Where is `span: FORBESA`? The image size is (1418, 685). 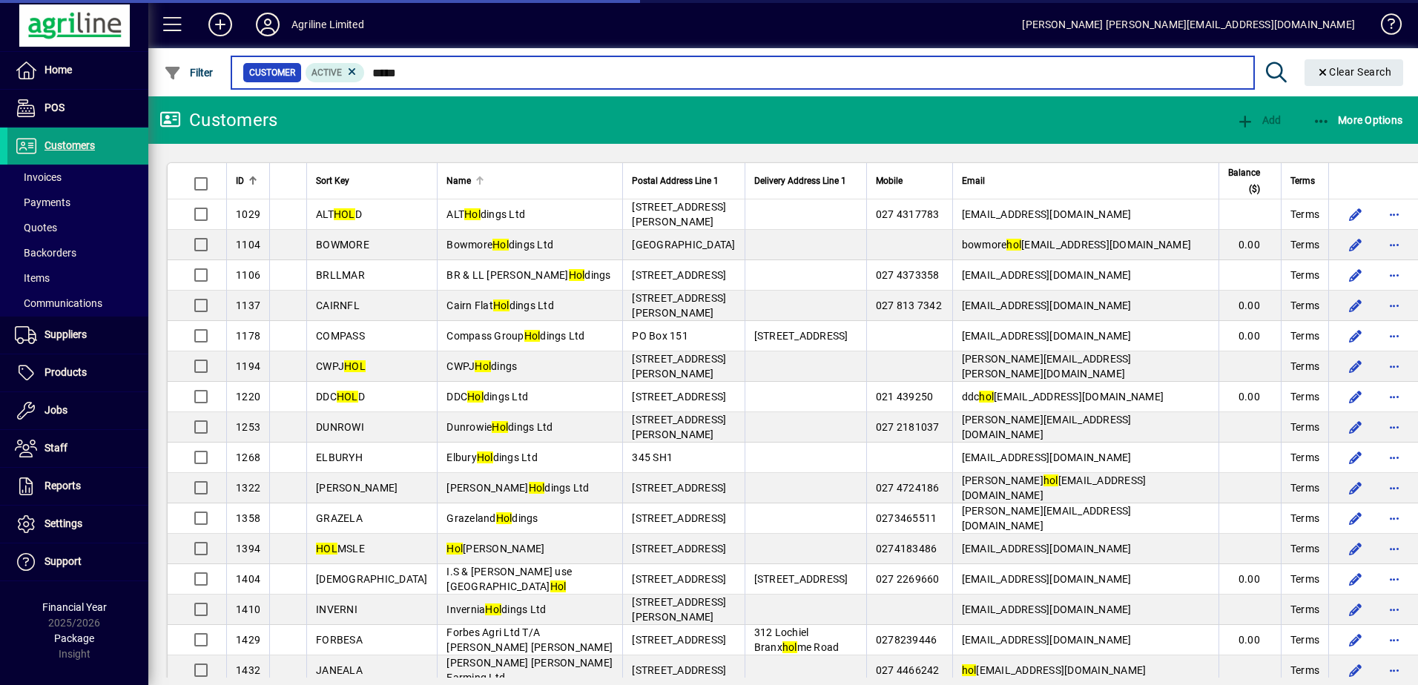 span: FORBESA is located at coordinates (339, 640).